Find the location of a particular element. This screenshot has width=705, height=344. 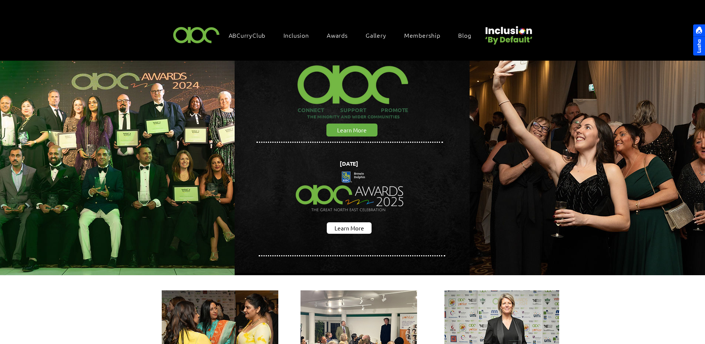

a: Gallery is located at coordinates (380, 35).